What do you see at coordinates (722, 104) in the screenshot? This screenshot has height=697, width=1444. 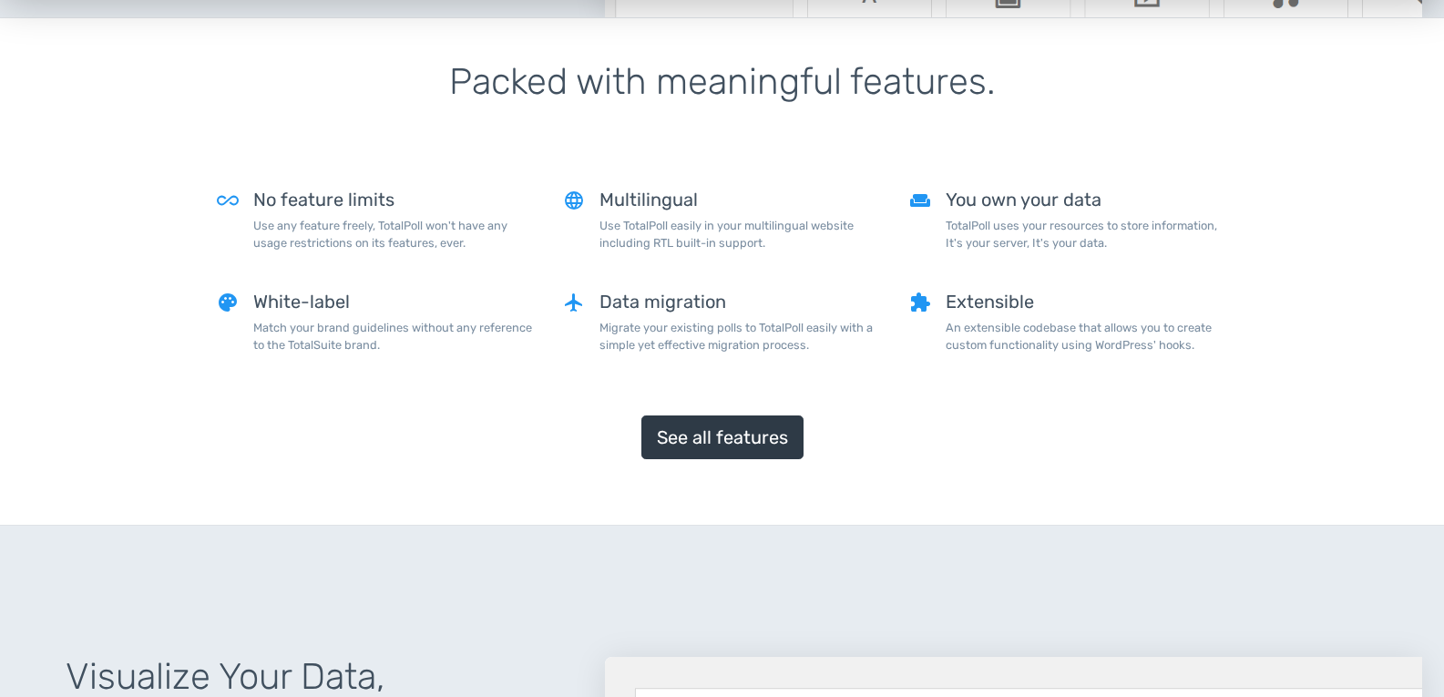 I see `h1: Packed with meaningful features.` at bounding box center [722, 104].